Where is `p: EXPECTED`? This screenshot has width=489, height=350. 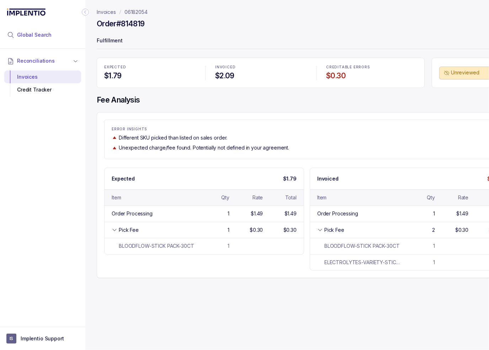 p: EXPECTED is located at coordinates (150, 67).